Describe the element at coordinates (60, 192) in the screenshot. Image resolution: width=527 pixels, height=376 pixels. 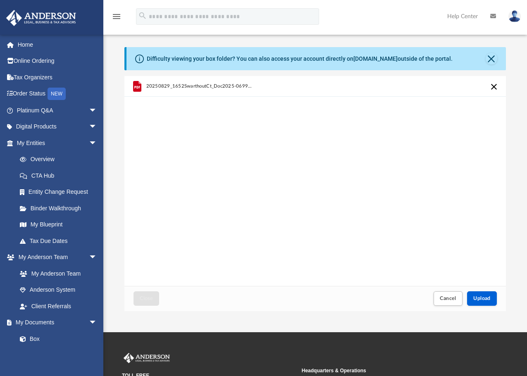
I see `a: Entity Change Request` at that location.